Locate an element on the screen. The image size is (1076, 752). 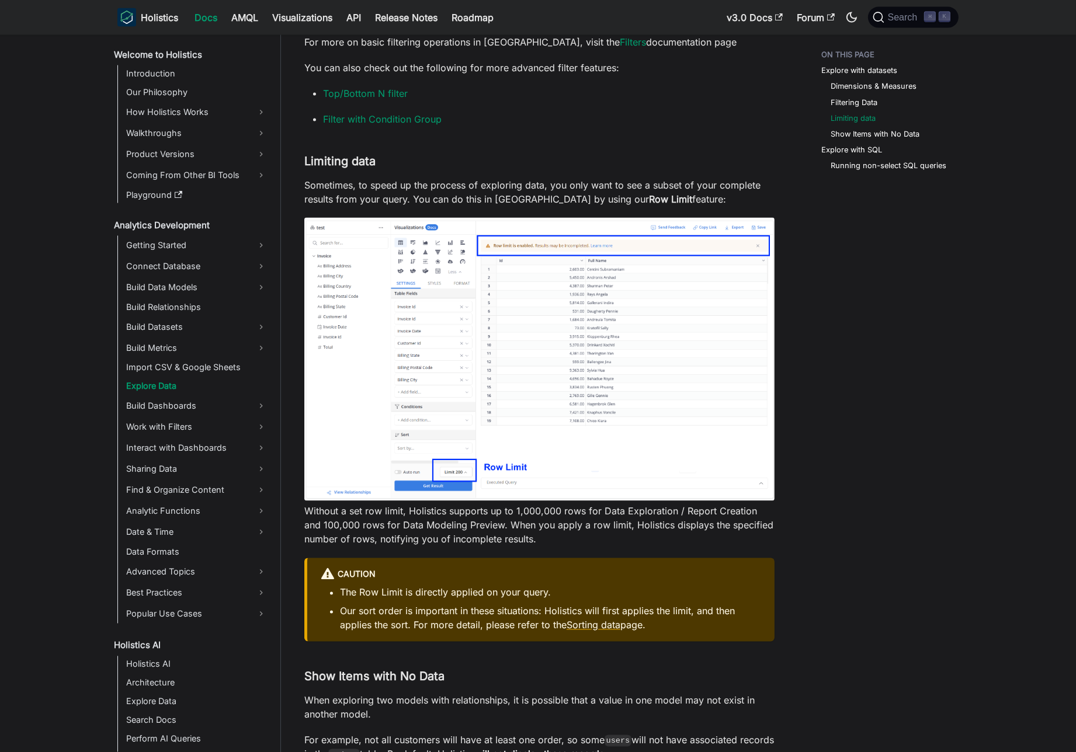
button: Search (Command+K) is located at coordinates (913, 18).